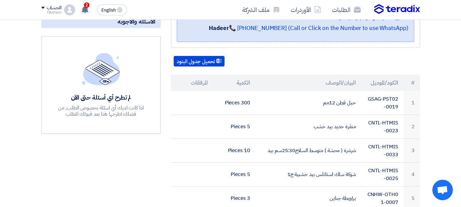  What do you see at coordinates (199, 61) in the screenshot?
I see `button: تحميل جدول البنود` at bounding box center [199, 61].